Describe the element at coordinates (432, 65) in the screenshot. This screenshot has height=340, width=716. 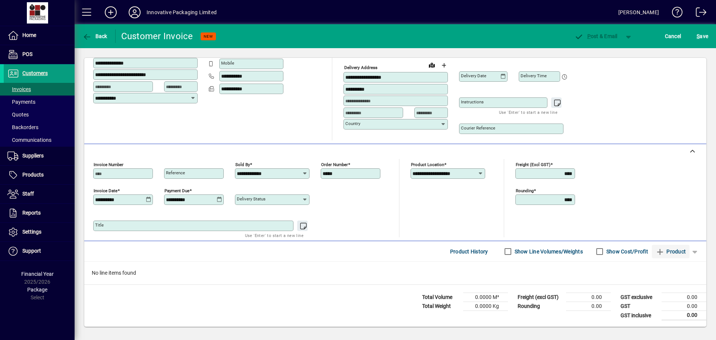
I see `a: View on map` at that location.